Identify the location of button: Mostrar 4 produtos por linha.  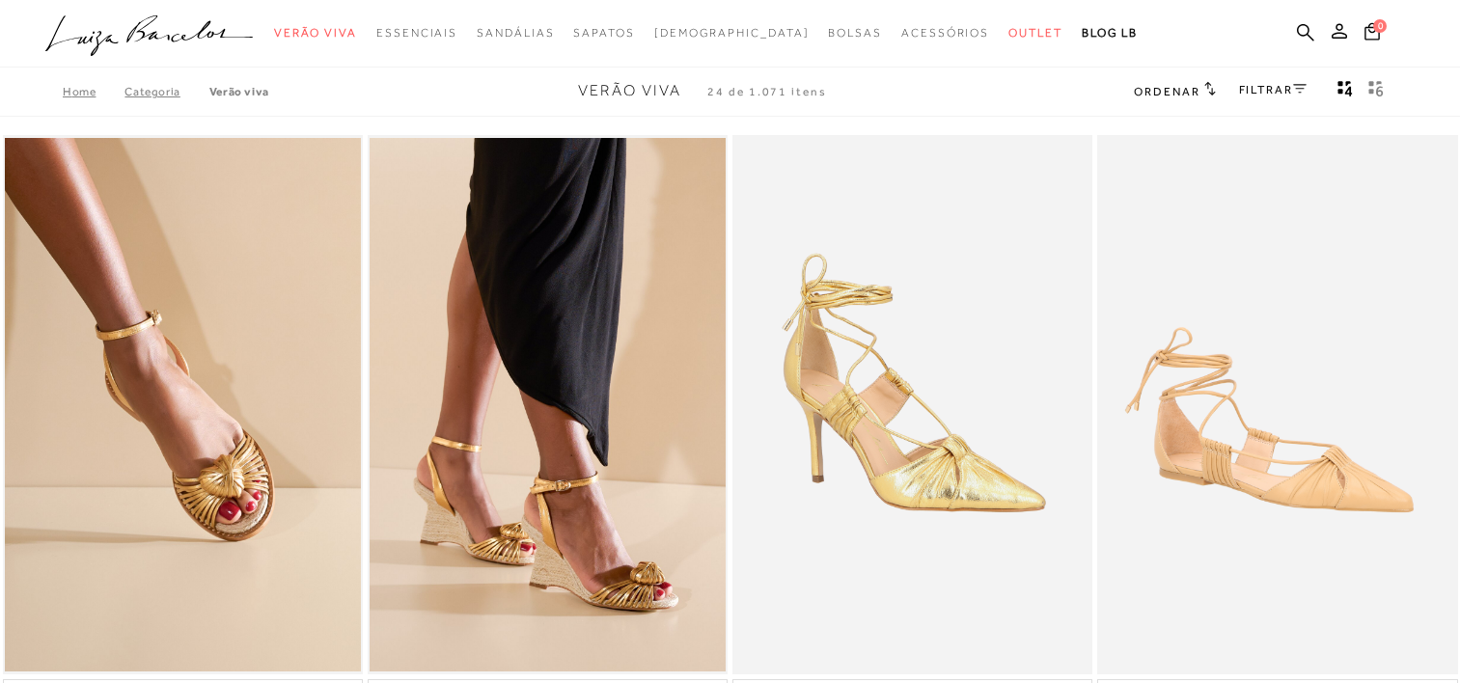
(1346, 92).